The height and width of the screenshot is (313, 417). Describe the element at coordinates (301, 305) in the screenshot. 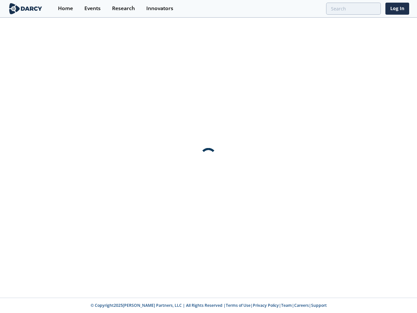

I see `a: Careers` at that location.